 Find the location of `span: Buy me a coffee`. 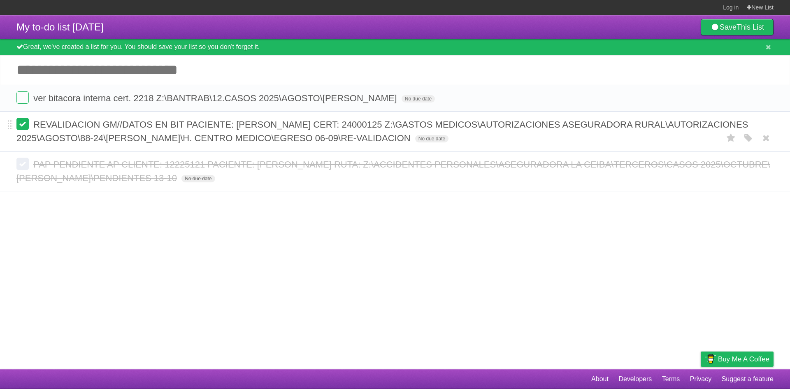

span: Buy me a coffee is located at coordinates (744, 359).